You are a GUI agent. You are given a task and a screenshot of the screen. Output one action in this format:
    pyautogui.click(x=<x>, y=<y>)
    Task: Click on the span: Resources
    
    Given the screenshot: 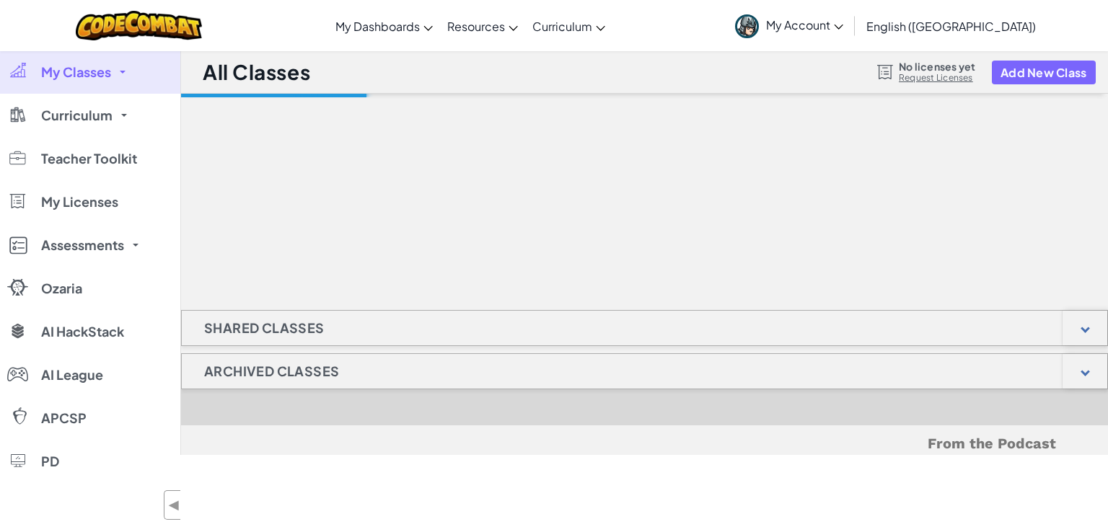 What is the action you would take?
    pyautogui.click(x=476, y=26)
    